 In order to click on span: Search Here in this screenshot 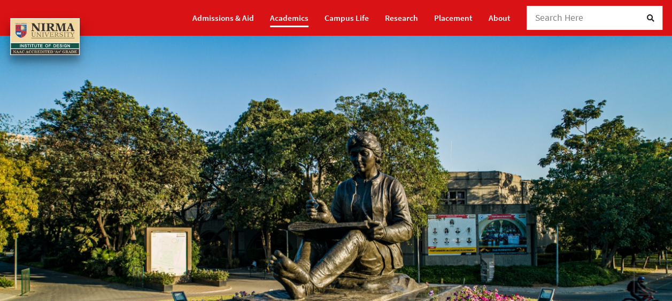, I will do `click(559, 18)`.